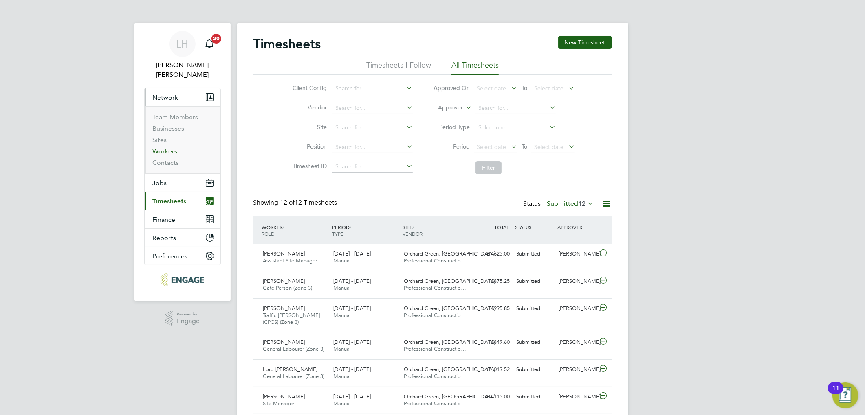 This screenshot has height=415, width=865. I want to click on span: Jobs, so click(160, 183).